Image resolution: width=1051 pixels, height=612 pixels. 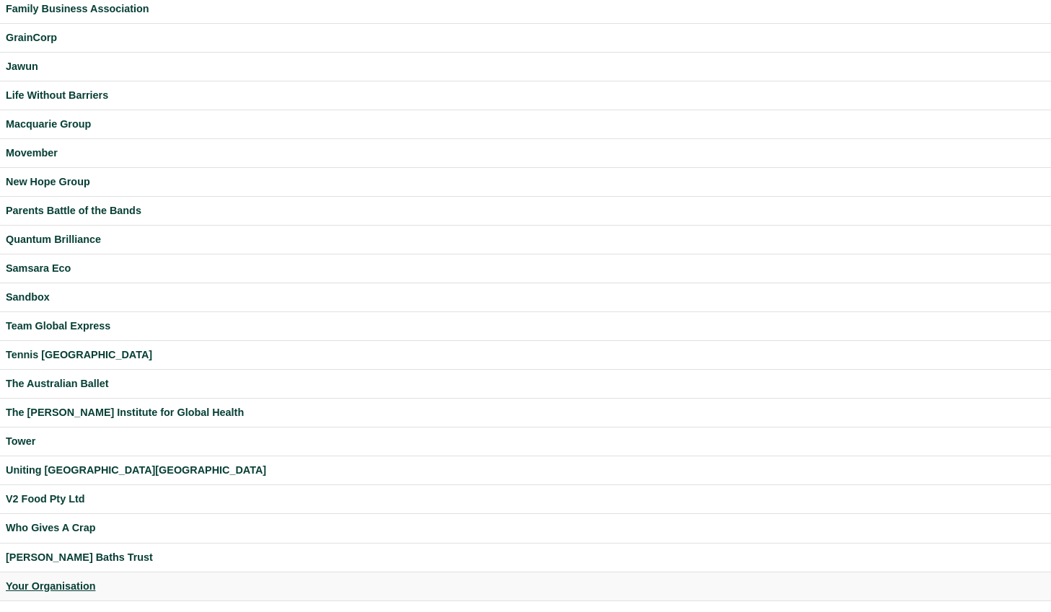 What do you see at coordinates (525, 38) in the screenshot?
I see `a: GrainCorp` at bounding box center [525, 38].